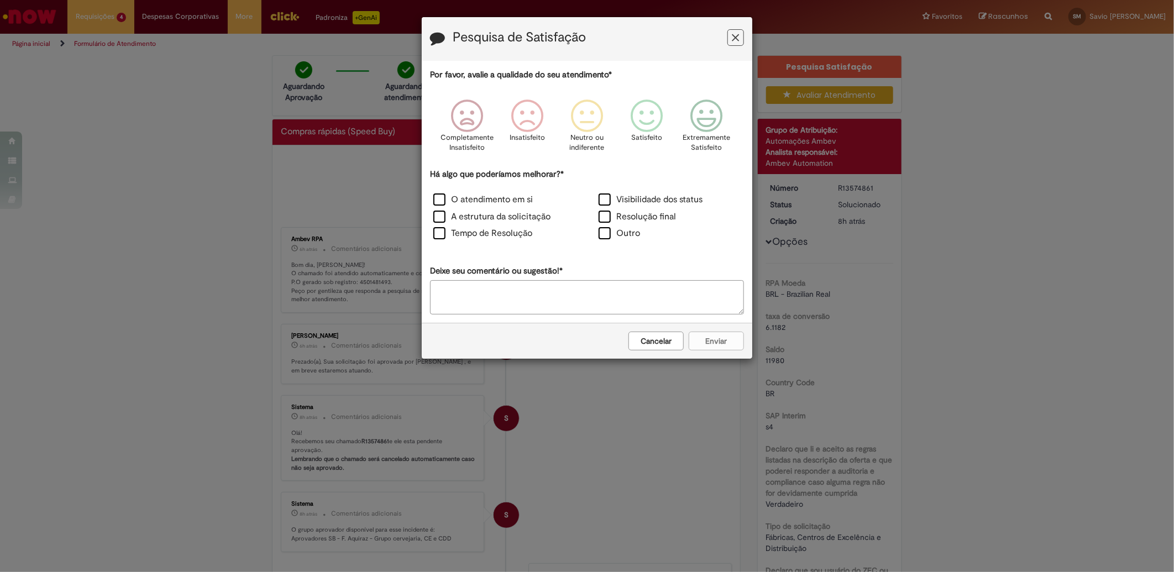 The width and height of the screenshot is (1174, 572). What do you see at coordinates (587, 206) in the screenshot?
I see `div: Há algo que poderíamos melhorar?*` at bounding box center [587, 206].